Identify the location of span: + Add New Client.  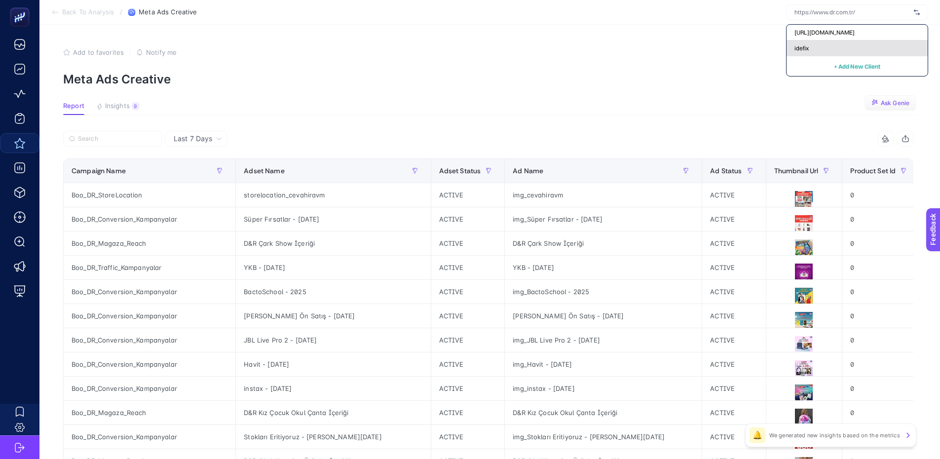
(857, 66).